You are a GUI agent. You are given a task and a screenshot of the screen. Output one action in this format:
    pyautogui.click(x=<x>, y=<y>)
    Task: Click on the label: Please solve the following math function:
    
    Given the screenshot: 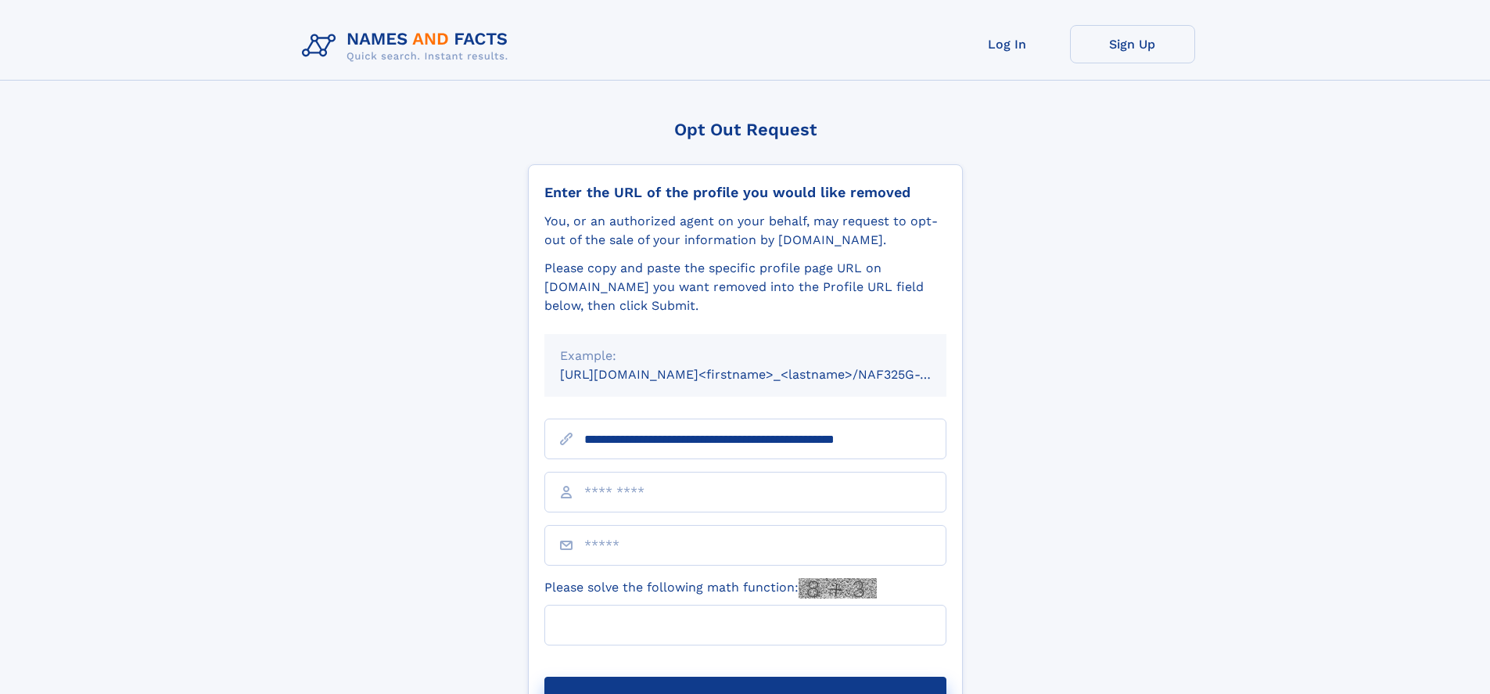 What is the action you would take?
    pyautogui.click(x=710, y=588)
    